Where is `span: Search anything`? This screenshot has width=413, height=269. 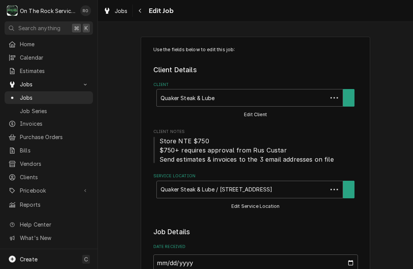
span: Search anything is located at coordinates (39, 28).